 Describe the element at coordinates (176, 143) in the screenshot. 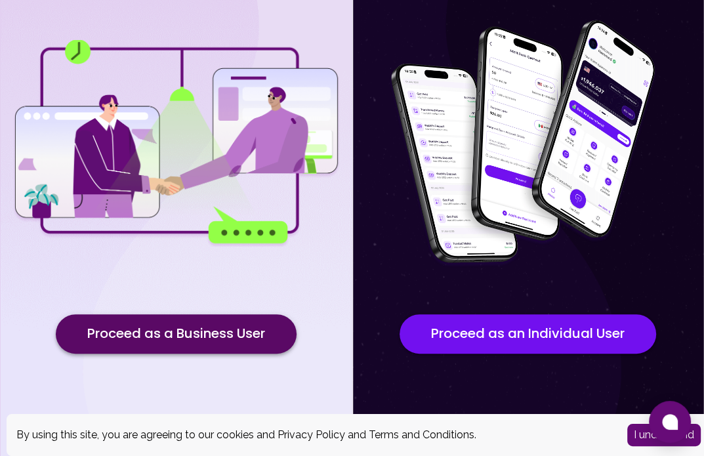

I see `img: for businesses` at that location.